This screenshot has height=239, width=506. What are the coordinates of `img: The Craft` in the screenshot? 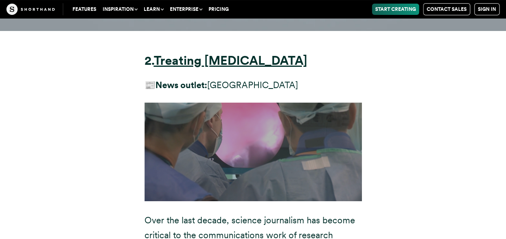 It's located at (31, 9).